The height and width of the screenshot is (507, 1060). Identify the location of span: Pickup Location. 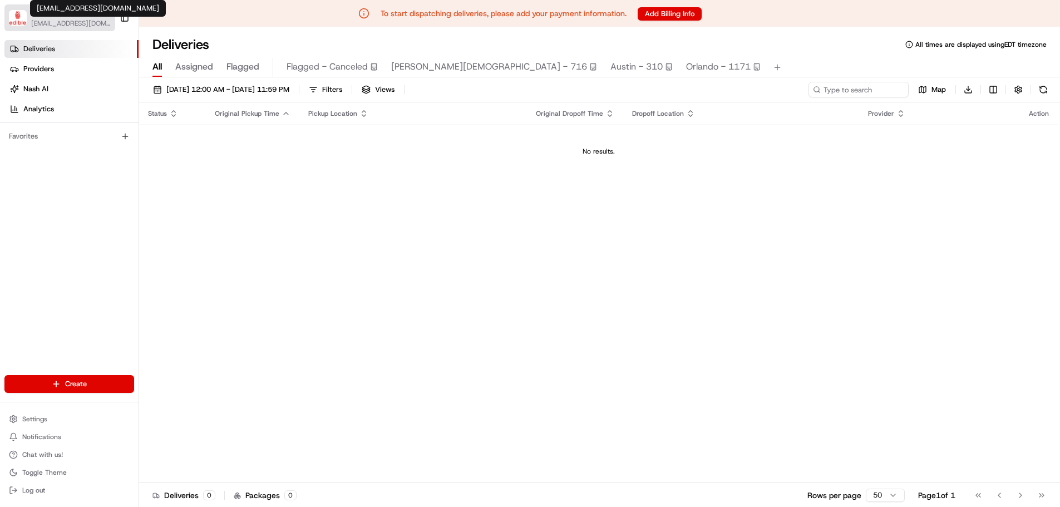
(333, 113).